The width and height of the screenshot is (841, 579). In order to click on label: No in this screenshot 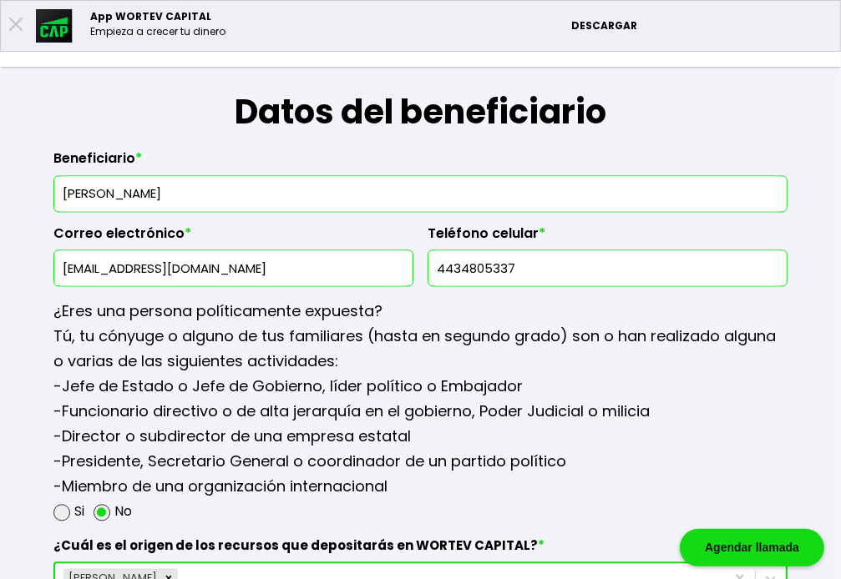, I will do `click(123, 512)`.